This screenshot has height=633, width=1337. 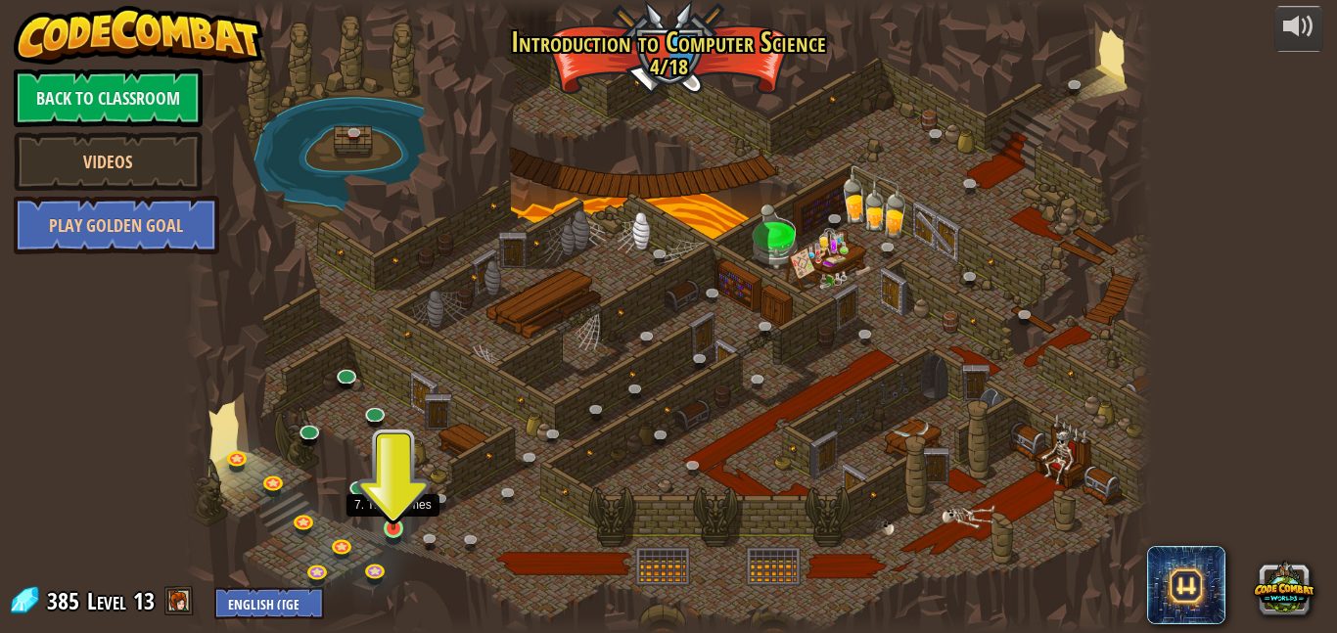 I want to click on a: Play Golden Goal, so click(x=116, y=225).